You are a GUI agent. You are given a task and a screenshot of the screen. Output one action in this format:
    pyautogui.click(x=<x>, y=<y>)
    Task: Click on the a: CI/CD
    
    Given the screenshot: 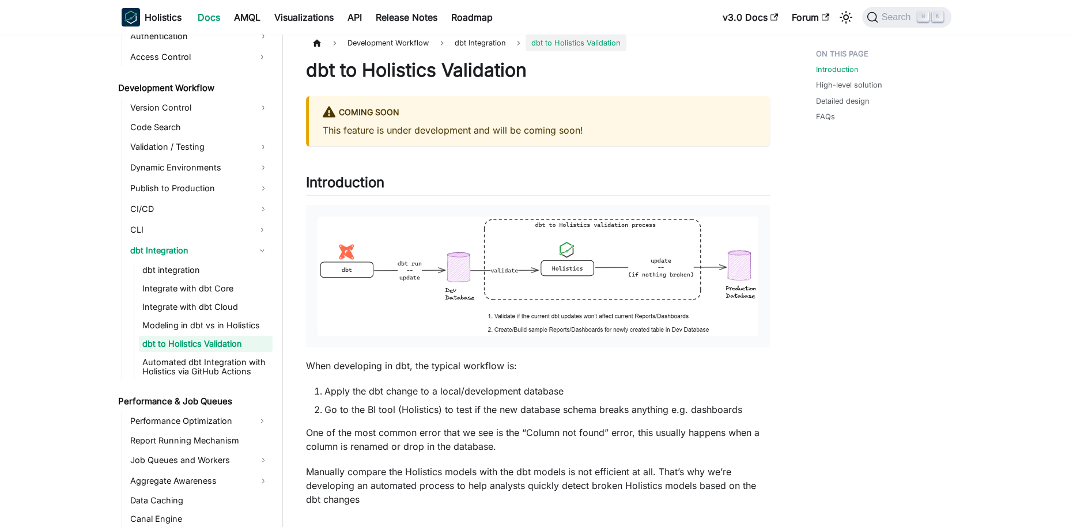 What is the action you would take?
    pyautogui.click(x=199, y=209)
    